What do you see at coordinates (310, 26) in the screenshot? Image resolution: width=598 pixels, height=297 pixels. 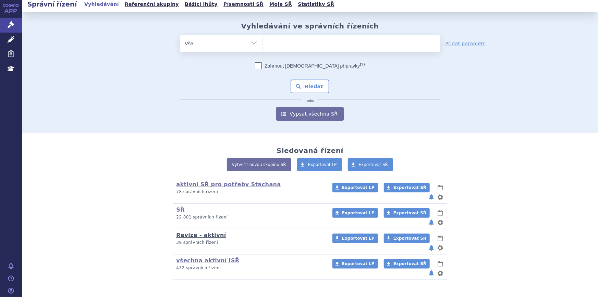 I see `h2: Vyhledávání ve správních řízeních` at bounding box center [310, 26].